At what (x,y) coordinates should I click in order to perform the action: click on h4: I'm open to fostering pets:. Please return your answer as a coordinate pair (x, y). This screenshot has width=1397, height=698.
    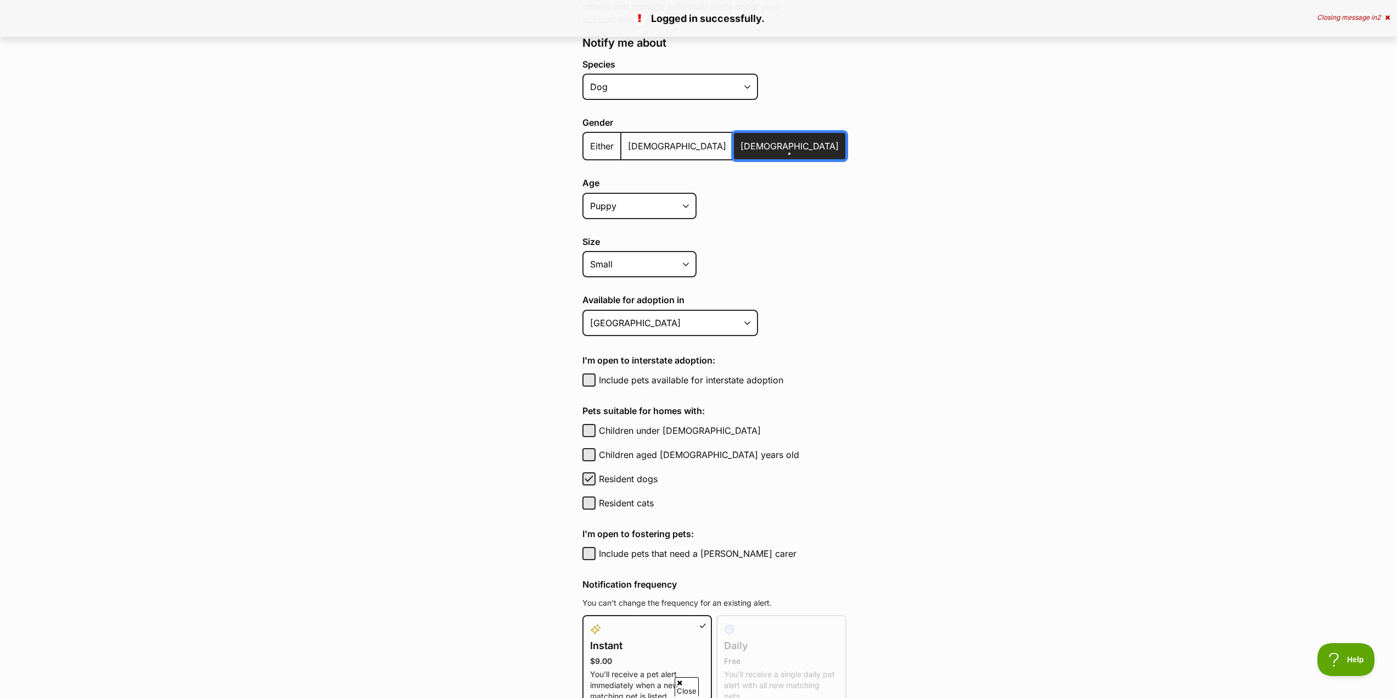
    Looking at the image, I should click on (714, 533).